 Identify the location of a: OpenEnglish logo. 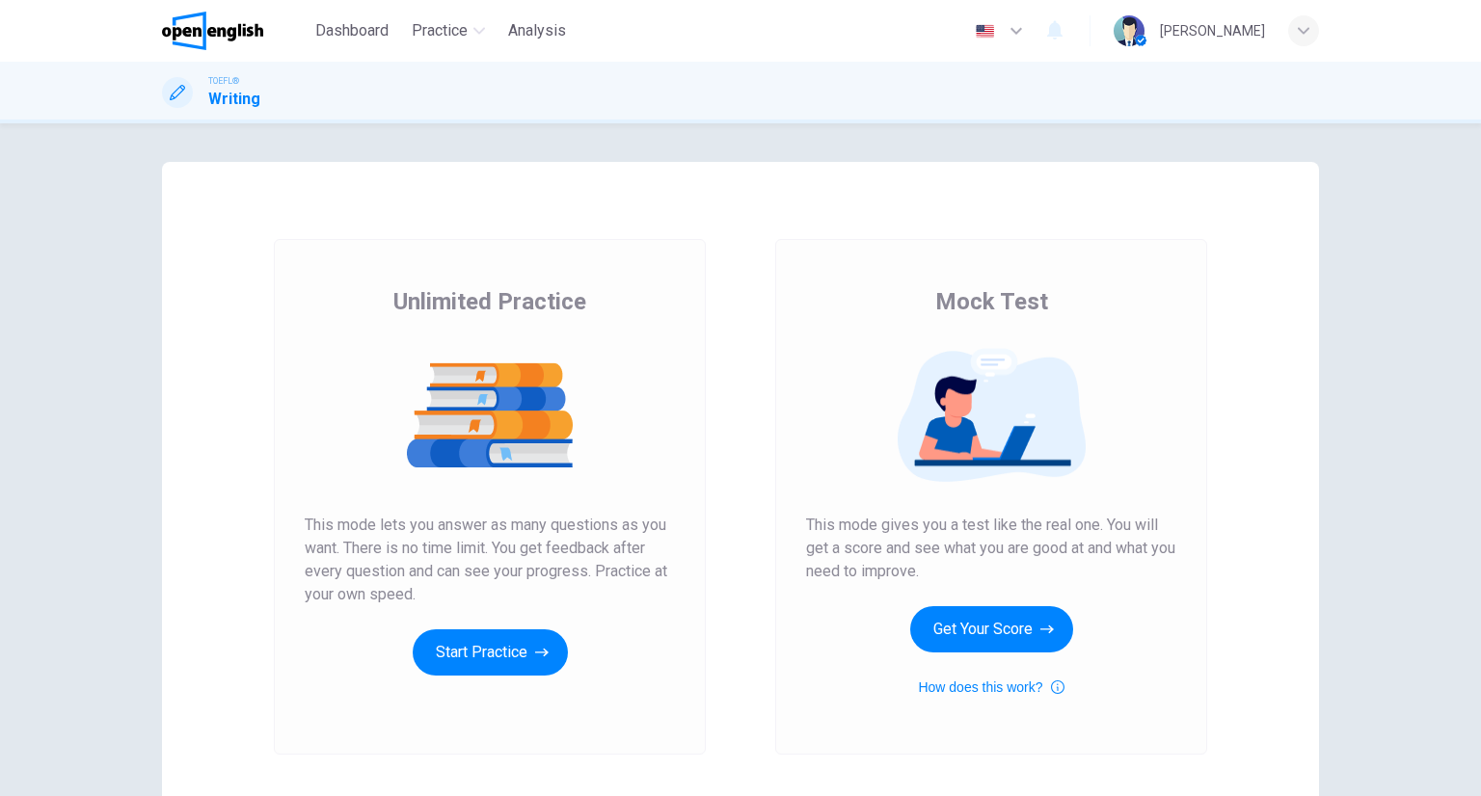
(234, 31).